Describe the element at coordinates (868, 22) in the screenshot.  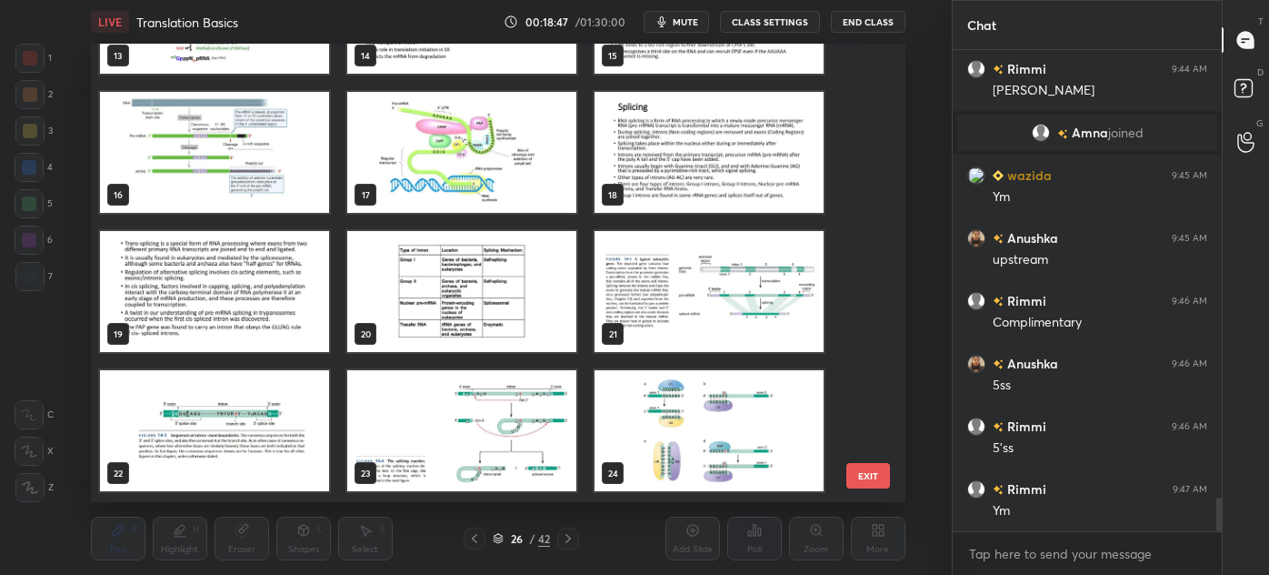
I see `button: End Class` at that location.